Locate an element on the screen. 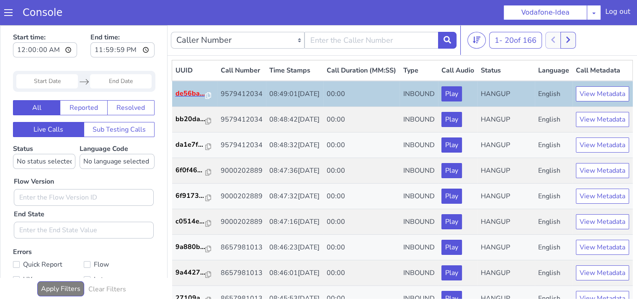 This screenshot has width=637, height=306. h6: Clear Filters is located at coordinates (107, 264).